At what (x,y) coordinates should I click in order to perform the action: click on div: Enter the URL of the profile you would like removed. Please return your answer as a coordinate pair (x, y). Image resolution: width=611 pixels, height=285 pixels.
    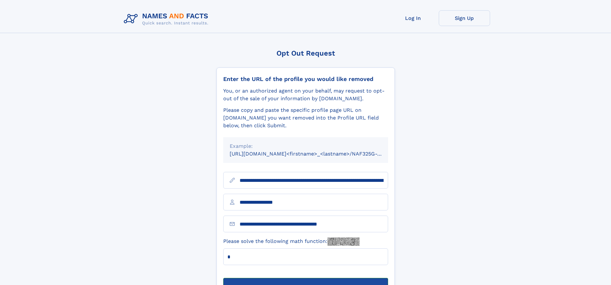
    Looking at the image, I should click on (306, 79).